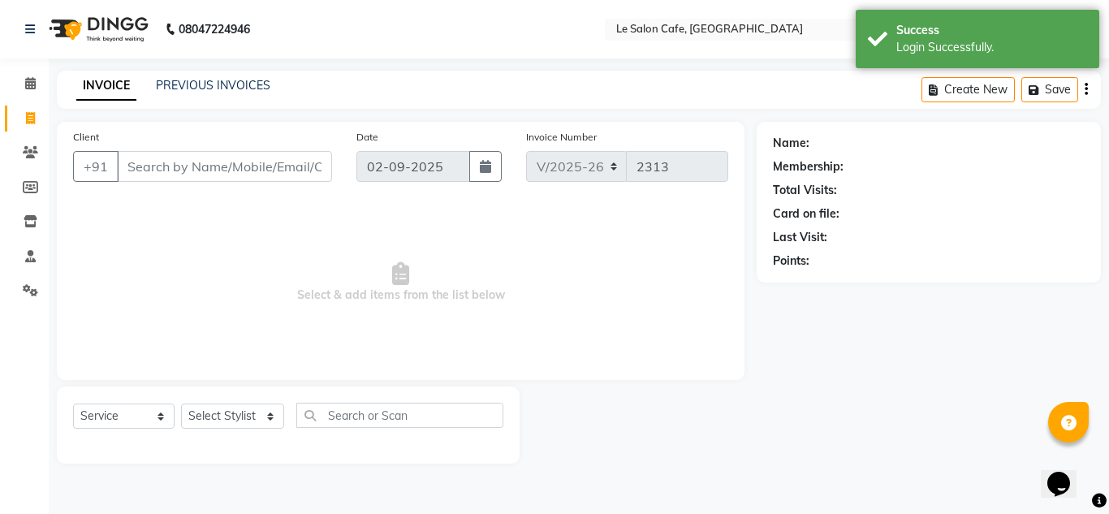 The height and width of the screenshot is (514, 1109). I want to click on div: Points:, so click(791, 261).